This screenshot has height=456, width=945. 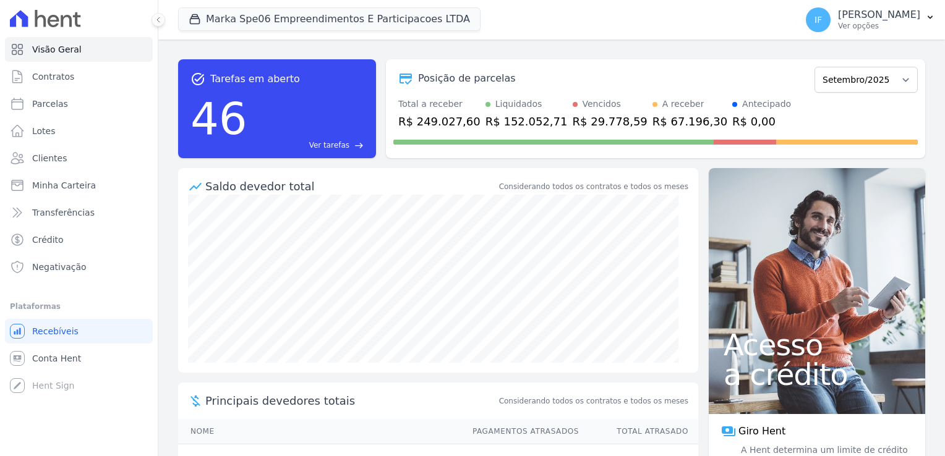 What do you see at coordinates (319, 432) in the screenshot?
I see `th: Nome` at bounding box center [319, 432].